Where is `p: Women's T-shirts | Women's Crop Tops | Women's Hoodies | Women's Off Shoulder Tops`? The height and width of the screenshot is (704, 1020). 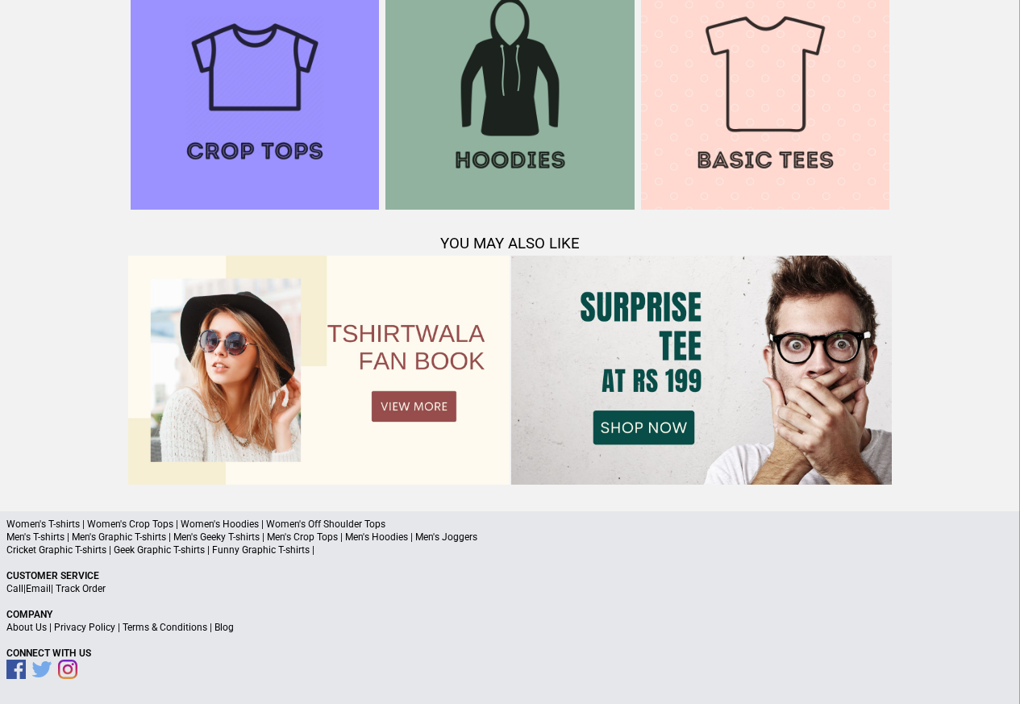
p: Women's T-shirts | Women's Crop Tops | Women's Hoodies | Women's Off Shoulder Tops is located at coordinates (510, 524).